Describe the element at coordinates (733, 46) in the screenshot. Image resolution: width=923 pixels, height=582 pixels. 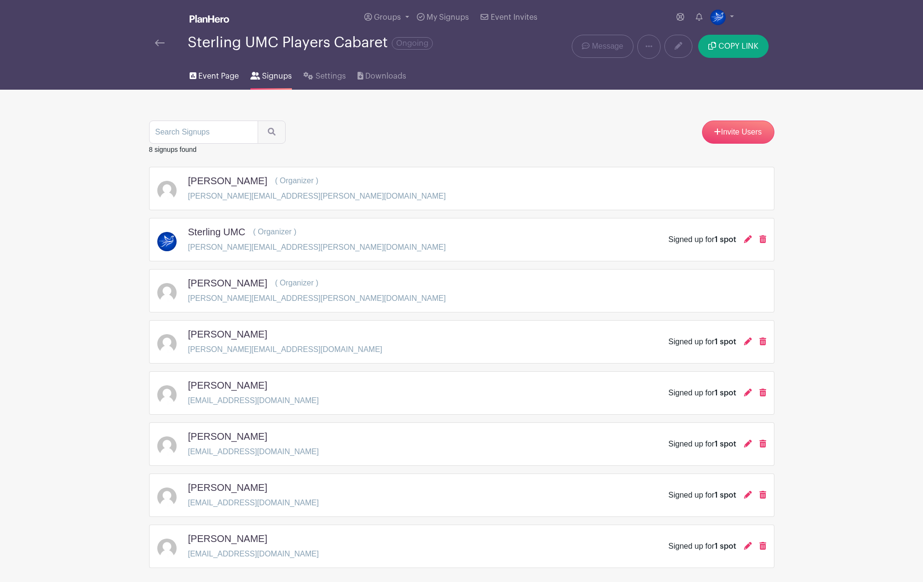
I see `button: COPY LINK` at that location.